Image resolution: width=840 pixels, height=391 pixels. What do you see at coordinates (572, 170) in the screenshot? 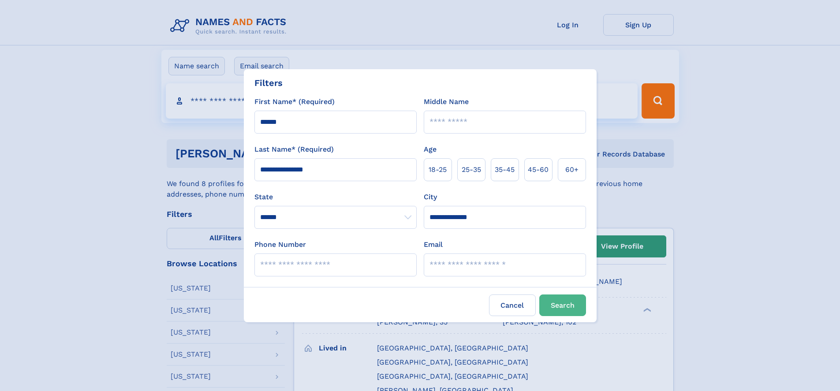
I see `span: 60+` at bounding box center [572, 170].